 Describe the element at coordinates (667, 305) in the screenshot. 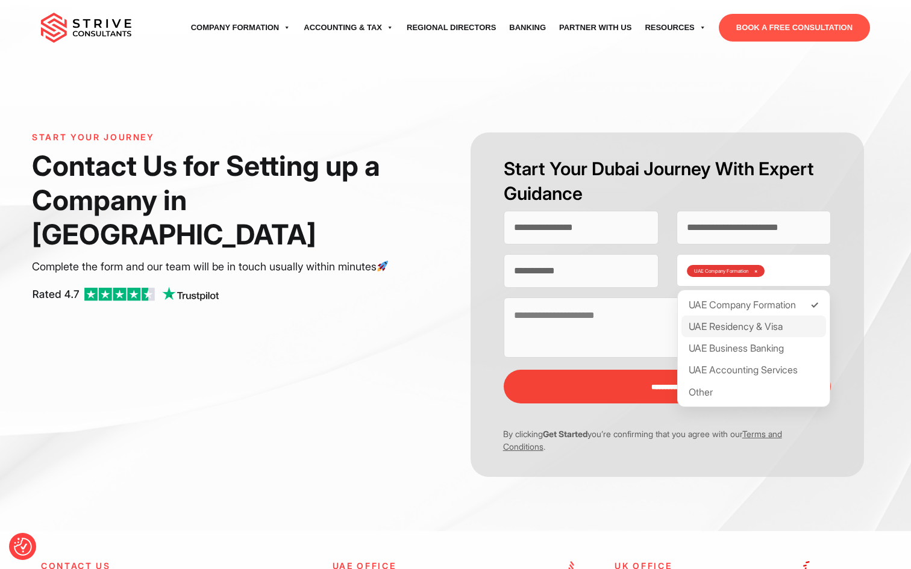

I see `form: Contact form` at that location.